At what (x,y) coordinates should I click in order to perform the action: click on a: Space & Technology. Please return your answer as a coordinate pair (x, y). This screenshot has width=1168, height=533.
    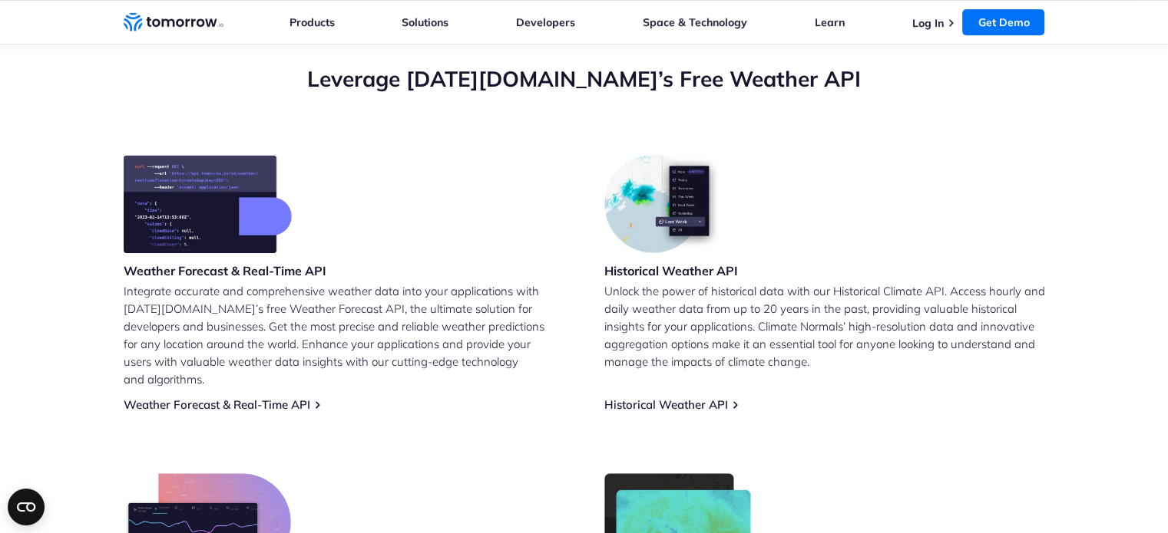
    Looking at the image, I should click on (695, 22).